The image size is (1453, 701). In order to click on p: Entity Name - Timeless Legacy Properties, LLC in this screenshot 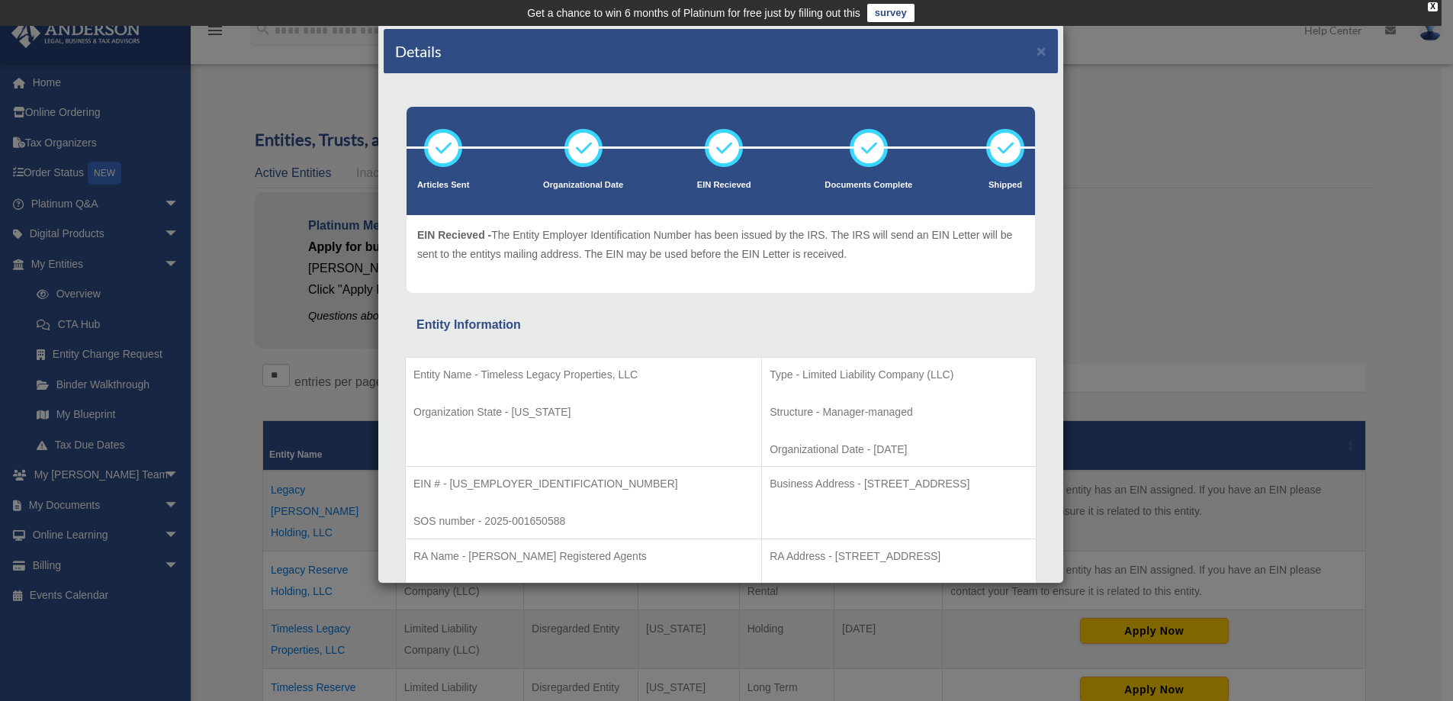, I will do `click(583, 375)`.